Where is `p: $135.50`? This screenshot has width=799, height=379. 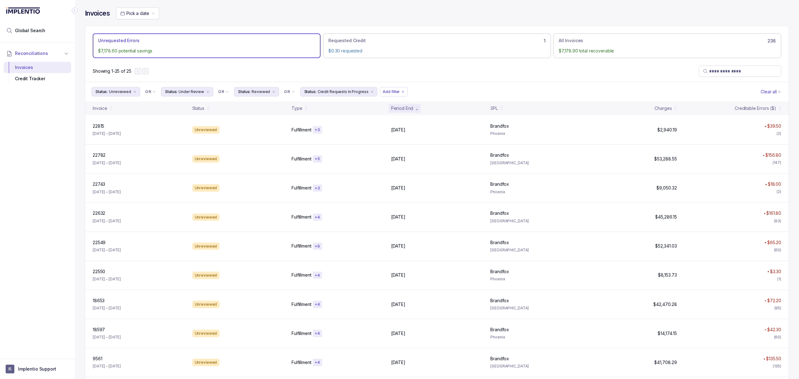
p: $135.50 is located at coordinates (773, 359).